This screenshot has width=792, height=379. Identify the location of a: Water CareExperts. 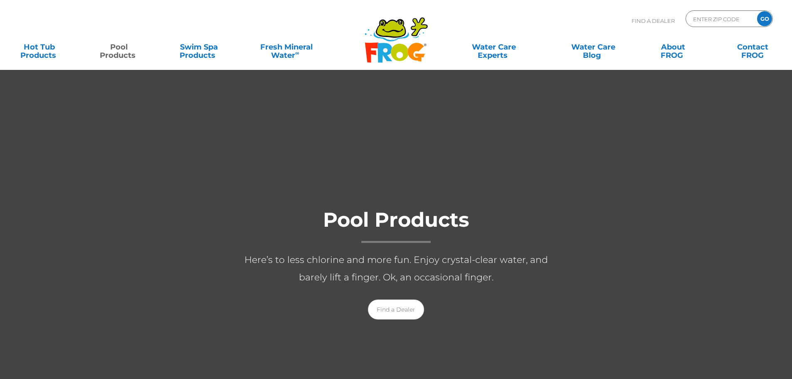
(494, 47).